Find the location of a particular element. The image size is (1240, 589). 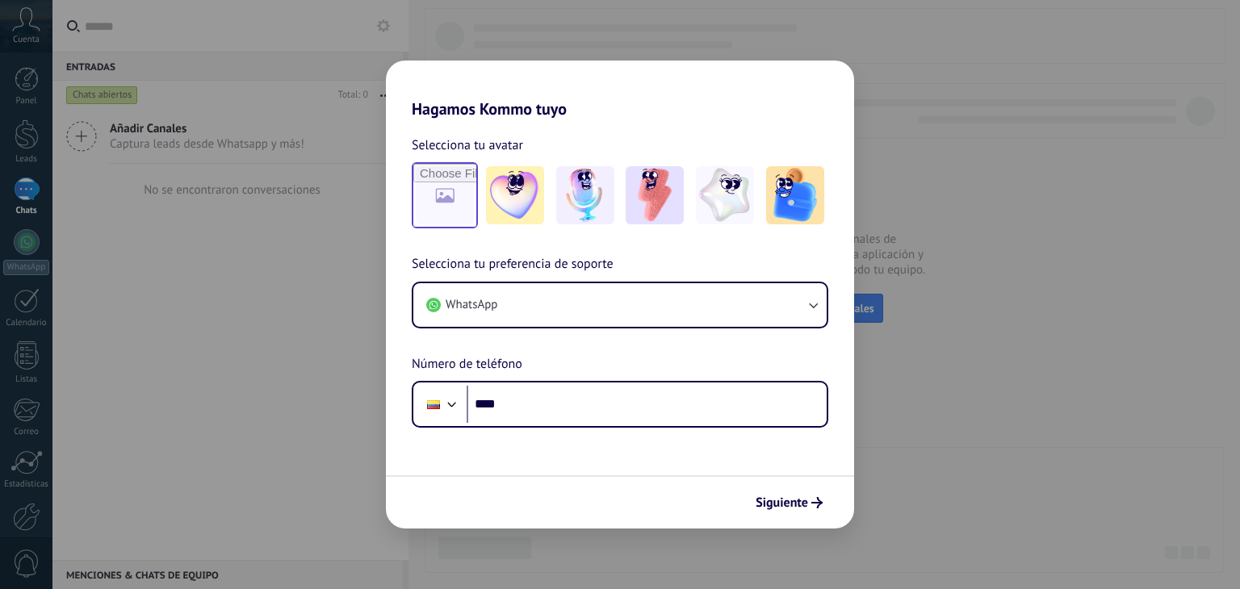

img: -3.jpeg is located at coordinates (655, 195).